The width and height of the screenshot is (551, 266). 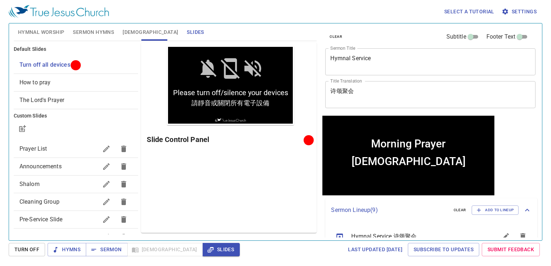 I want to click on div: Service Slides, so click(x=76, y=237).